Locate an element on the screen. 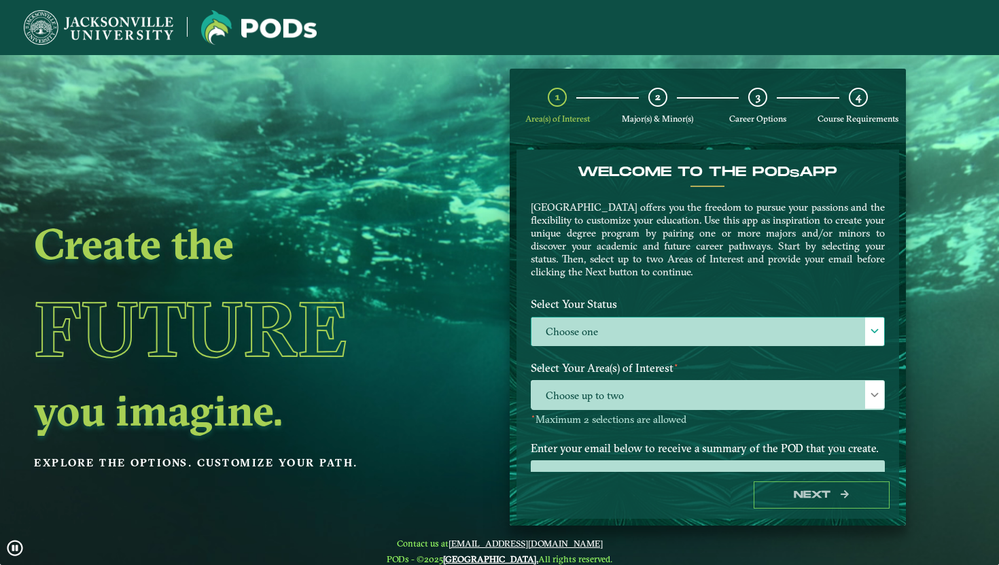 The width and height of the screenshot is (999, 565). button: Next is located at coordinates (822, 495).